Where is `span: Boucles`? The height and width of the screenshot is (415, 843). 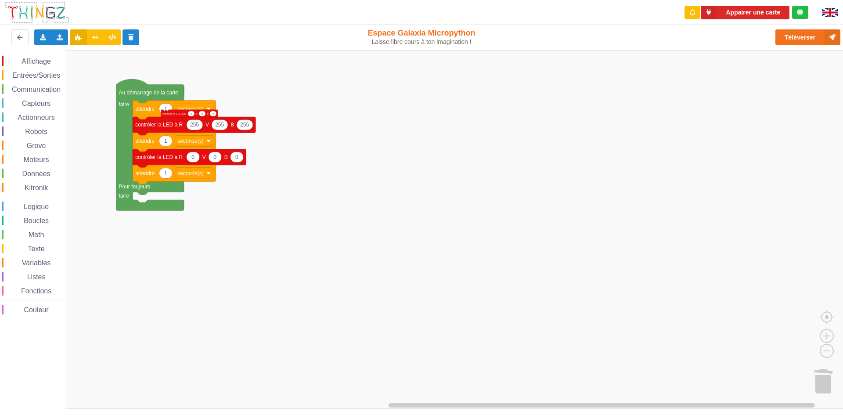 span: Boucles is located at coordinates (36, 220).